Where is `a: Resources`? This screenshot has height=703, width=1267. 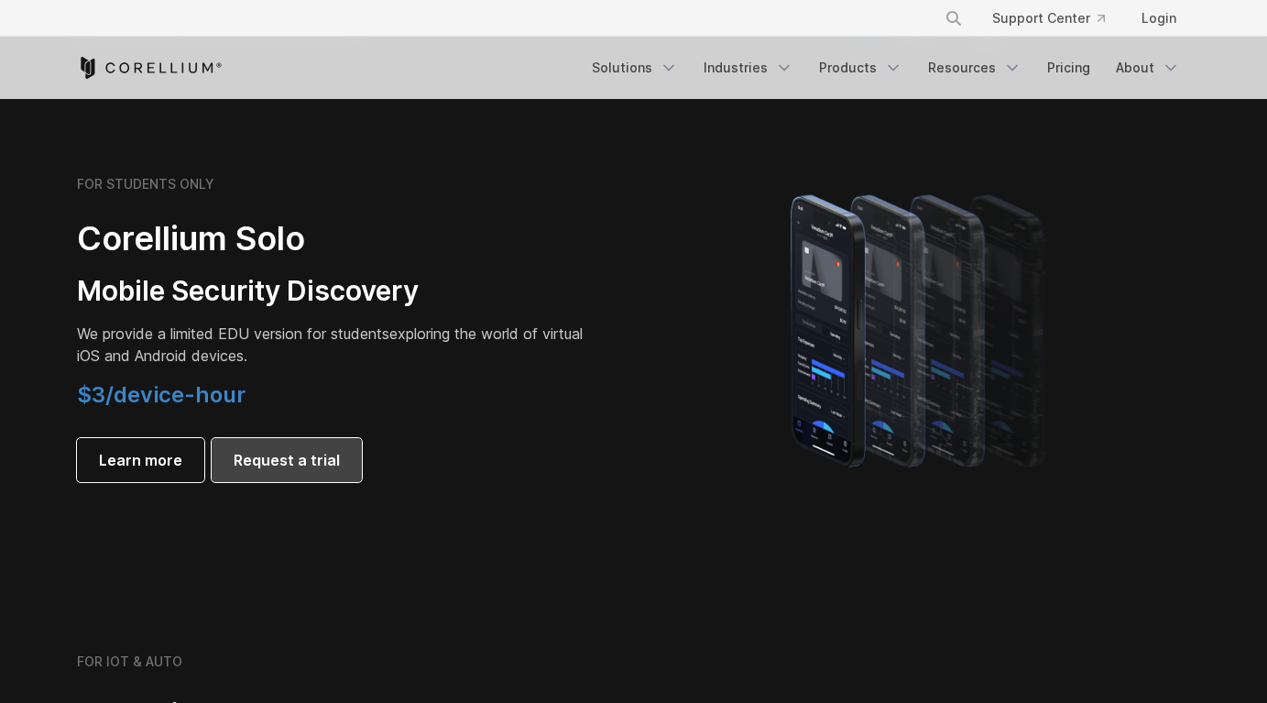
a: Resources is located at coordinates (975, 68).